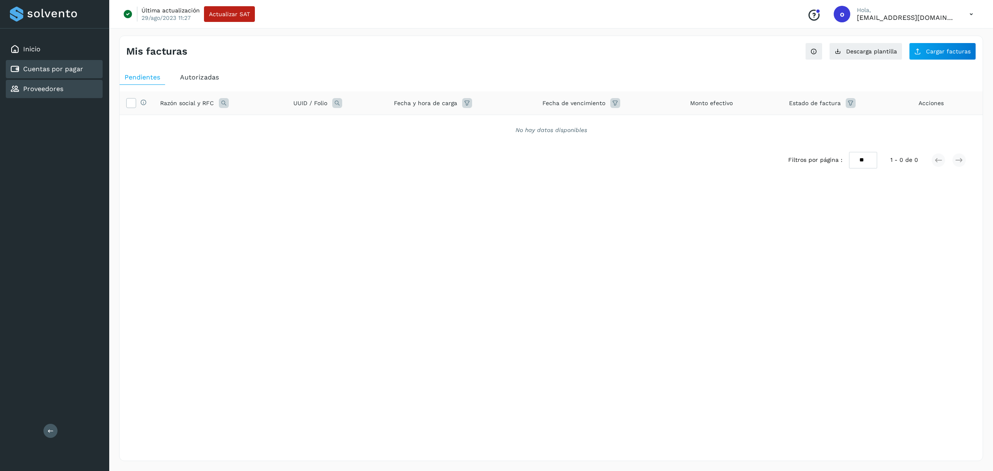  What do you see at coordinates (574, 103) in the screenshot?
I see `span: Fecha de vencimiento` at bounding box center [574, 103].